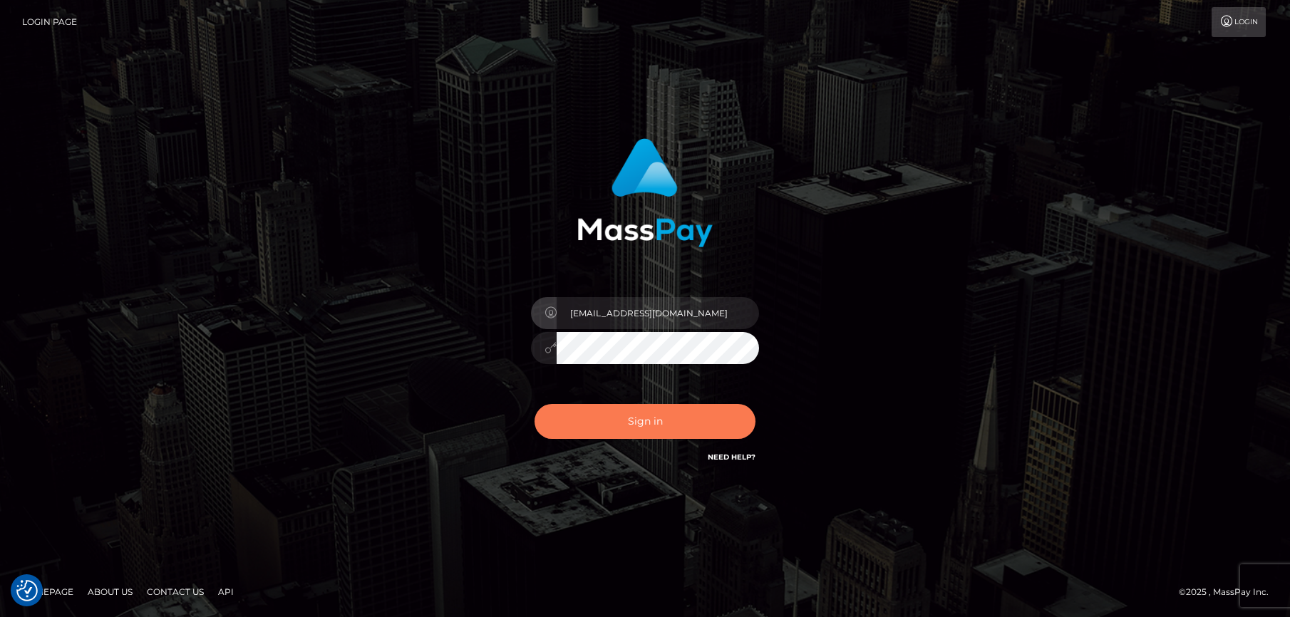 The image size is (1290, 617). Describe the element at coordinates (27, 591) in the screenshot. I see `img: Revisit consent button` at that location.